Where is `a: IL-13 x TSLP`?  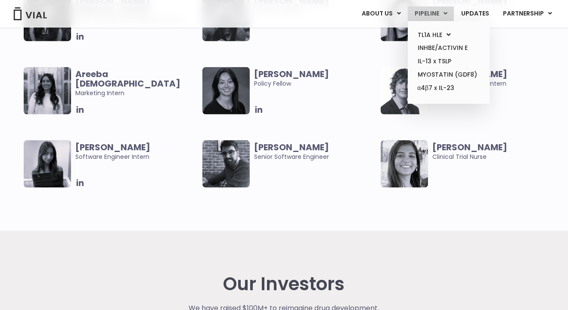
a: IL-13 x TSLP is located at coordinates (448, 61).